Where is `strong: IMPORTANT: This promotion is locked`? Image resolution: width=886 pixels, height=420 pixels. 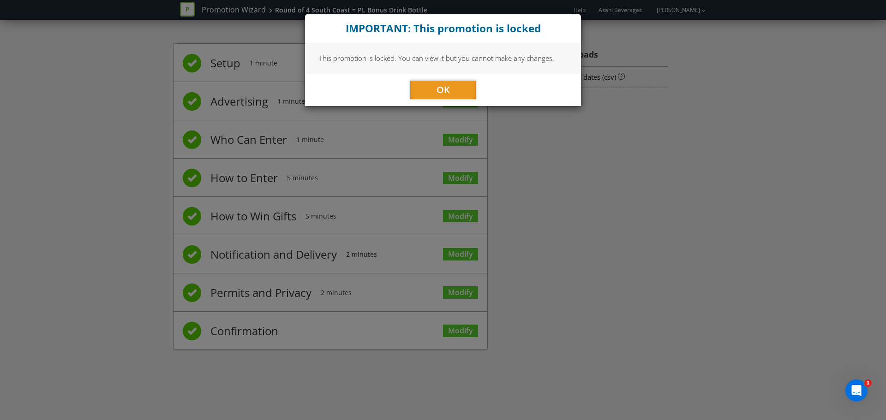
strong: IMPORTANT: This promotion is locked is located at coordinates (443, 28).